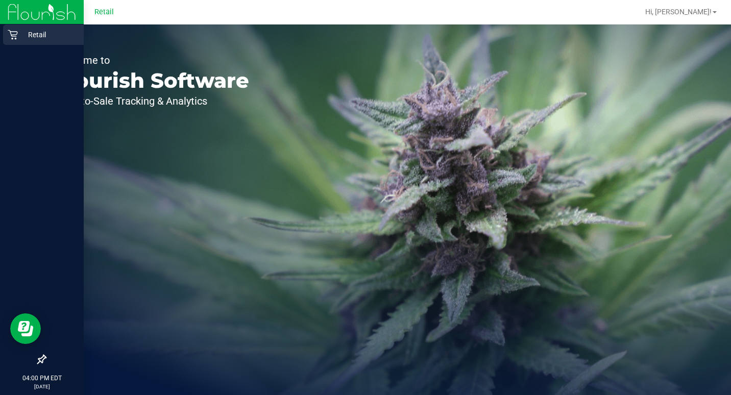  What do you see at coordinates (152, 81) in the screenshot?
I see `p: Flourish Software` at bounding box center [152, 81].